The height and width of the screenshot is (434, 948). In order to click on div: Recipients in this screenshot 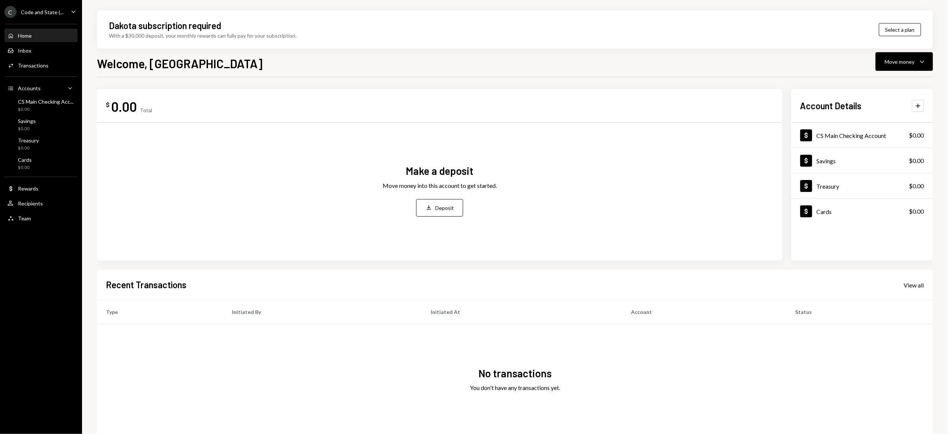, I will do `click(30, 203)`.